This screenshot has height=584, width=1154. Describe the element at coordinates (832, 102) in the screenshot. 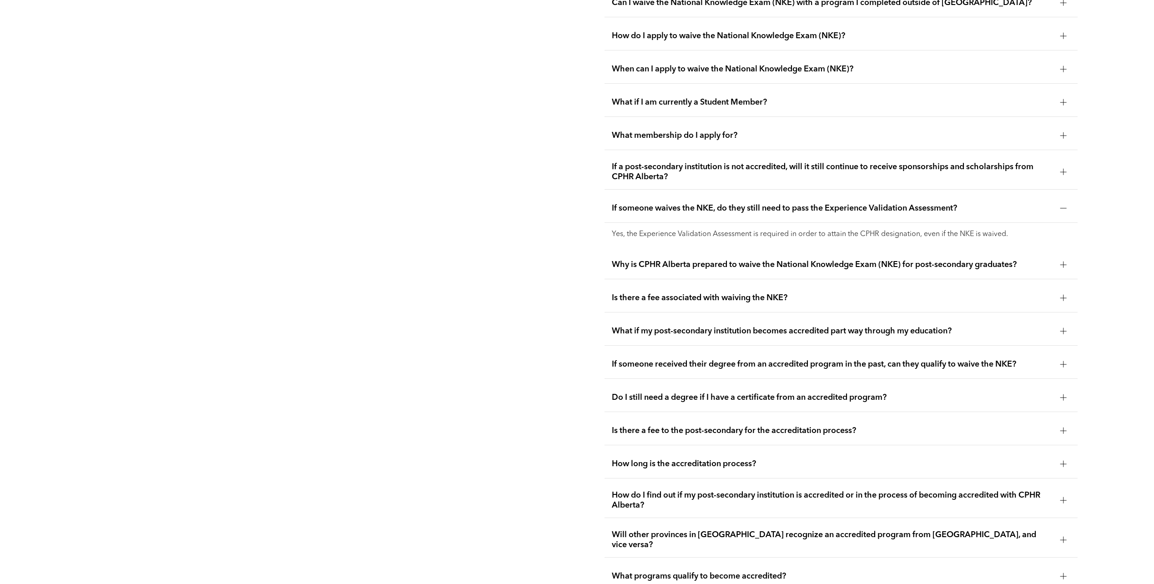

I see `span: What if I am currently a Student Member?` at that location.